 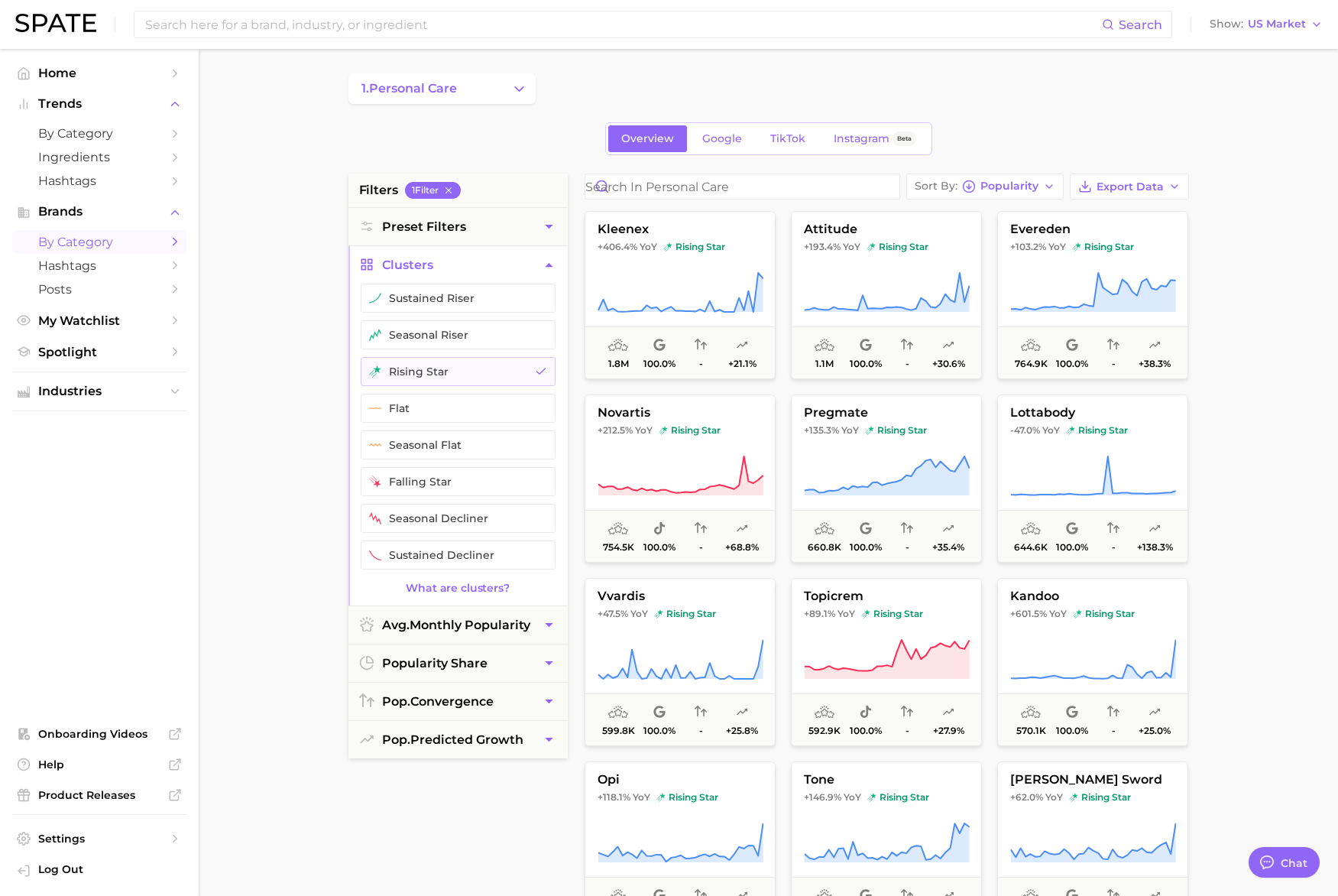 I want to click on span: Show, so click(x=1226, y=23).